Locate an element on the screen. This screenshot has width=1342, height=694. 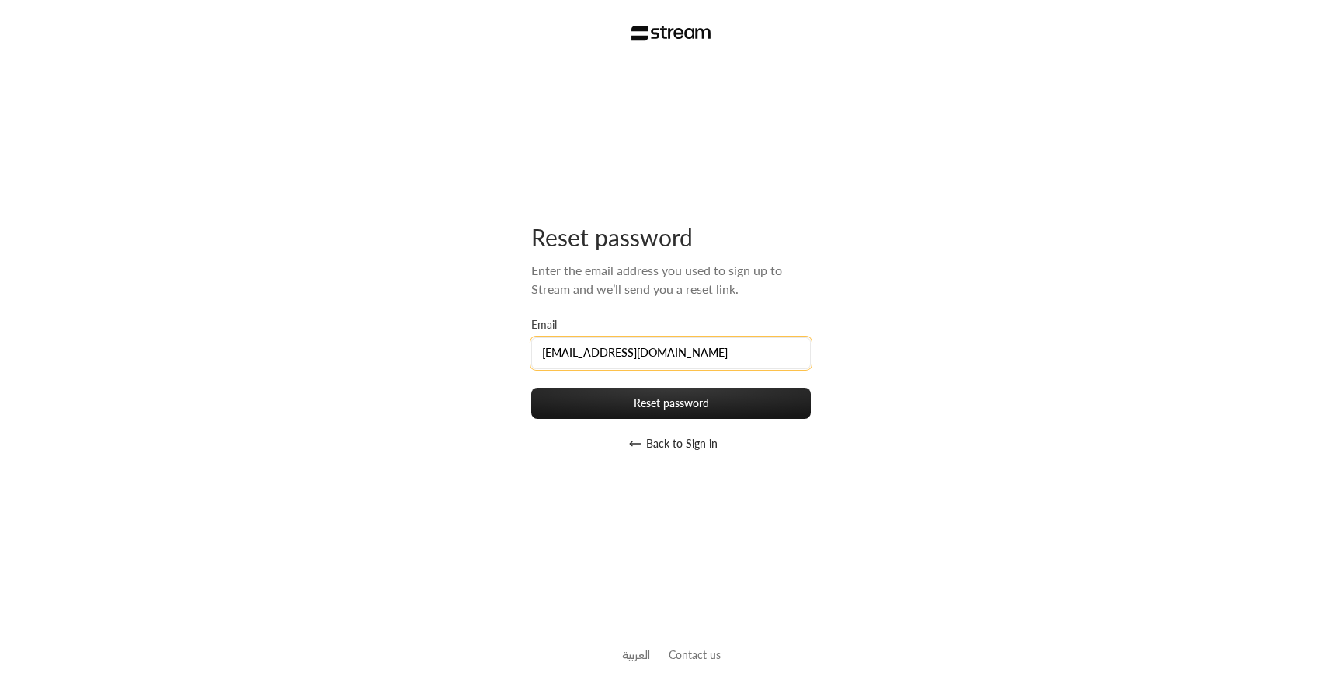
button: Reset password is located at coordinates (671, 403).